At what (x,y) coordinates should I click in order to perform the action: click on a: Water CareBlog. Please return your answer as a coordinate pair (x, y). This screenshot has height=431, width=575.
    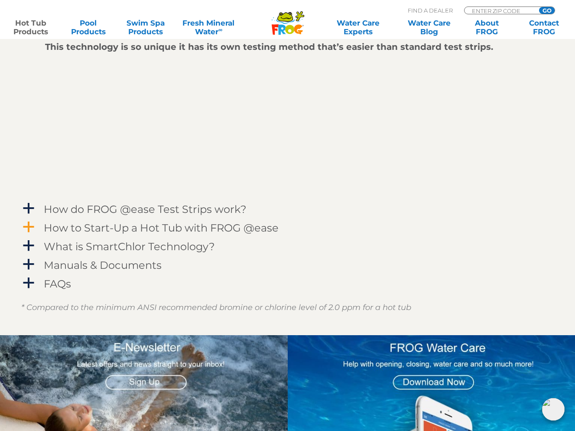
    Looking at the image, I should click on (429, 27).